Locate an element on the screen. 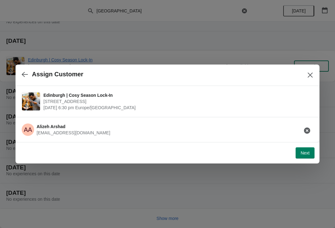  img: Edinburgh | Cosy Season Lock-In | 89 Rose Street, Edinburgh, EH2 3DT | September 11 | 6:30 pm Eur... is located at coordinates (31, 101).